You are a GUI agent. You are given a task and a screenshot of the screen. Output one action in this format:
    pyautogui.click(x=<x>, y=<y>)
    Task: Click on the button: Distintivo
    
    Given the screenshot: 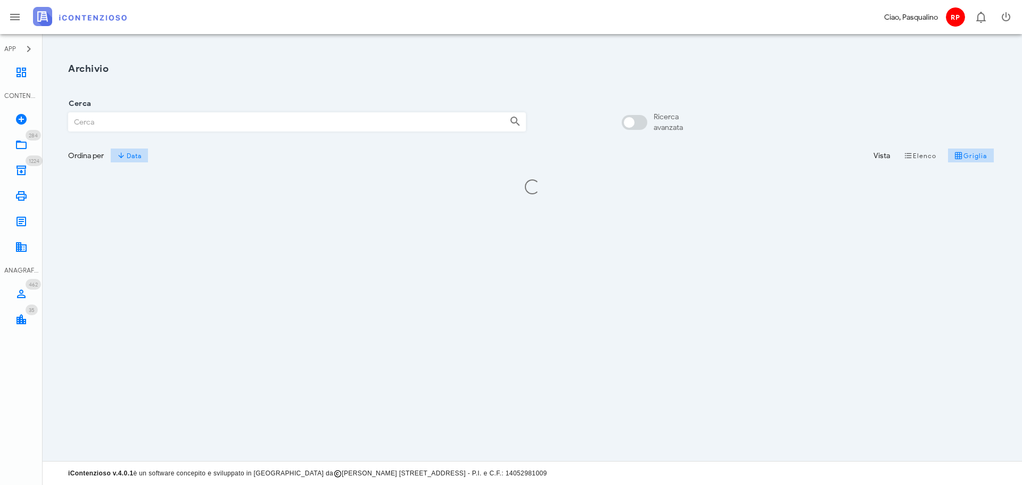 What is the action you would take?
    pyautogui.click(x=981, y=17)
    